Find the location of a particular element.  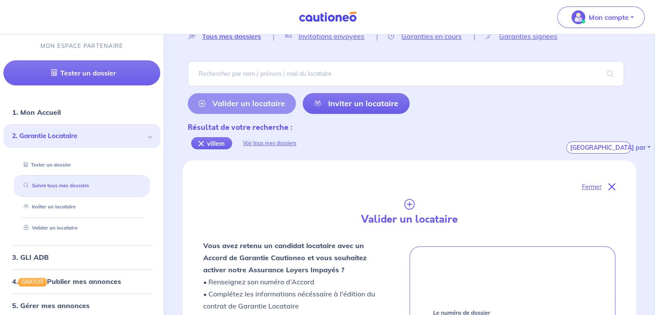

a: Suivre tous mes dossiers is located at coordinates (55, 185).